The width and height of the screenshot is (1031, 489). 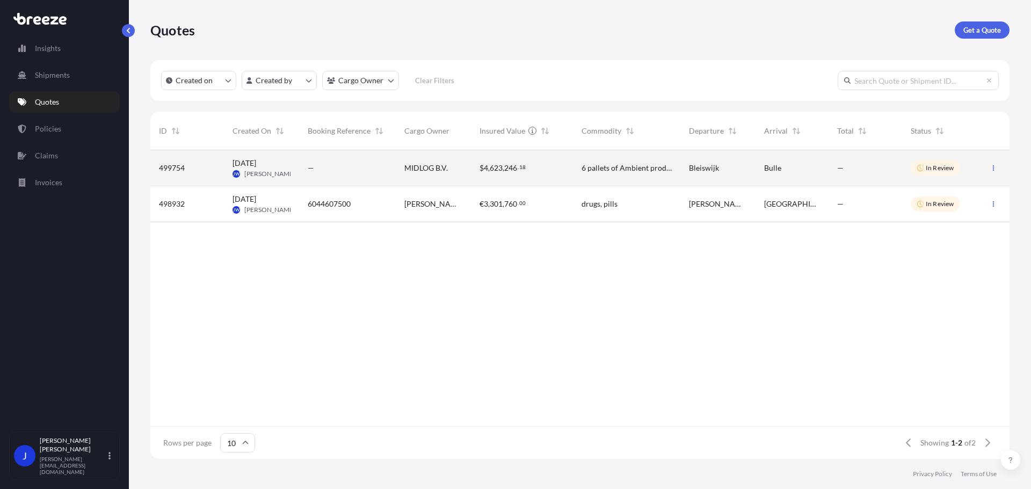 What do you see at coordinates (932, 474) in the screenshot?
I see `p: Privacy Policy` at bounding box center [932, 474].